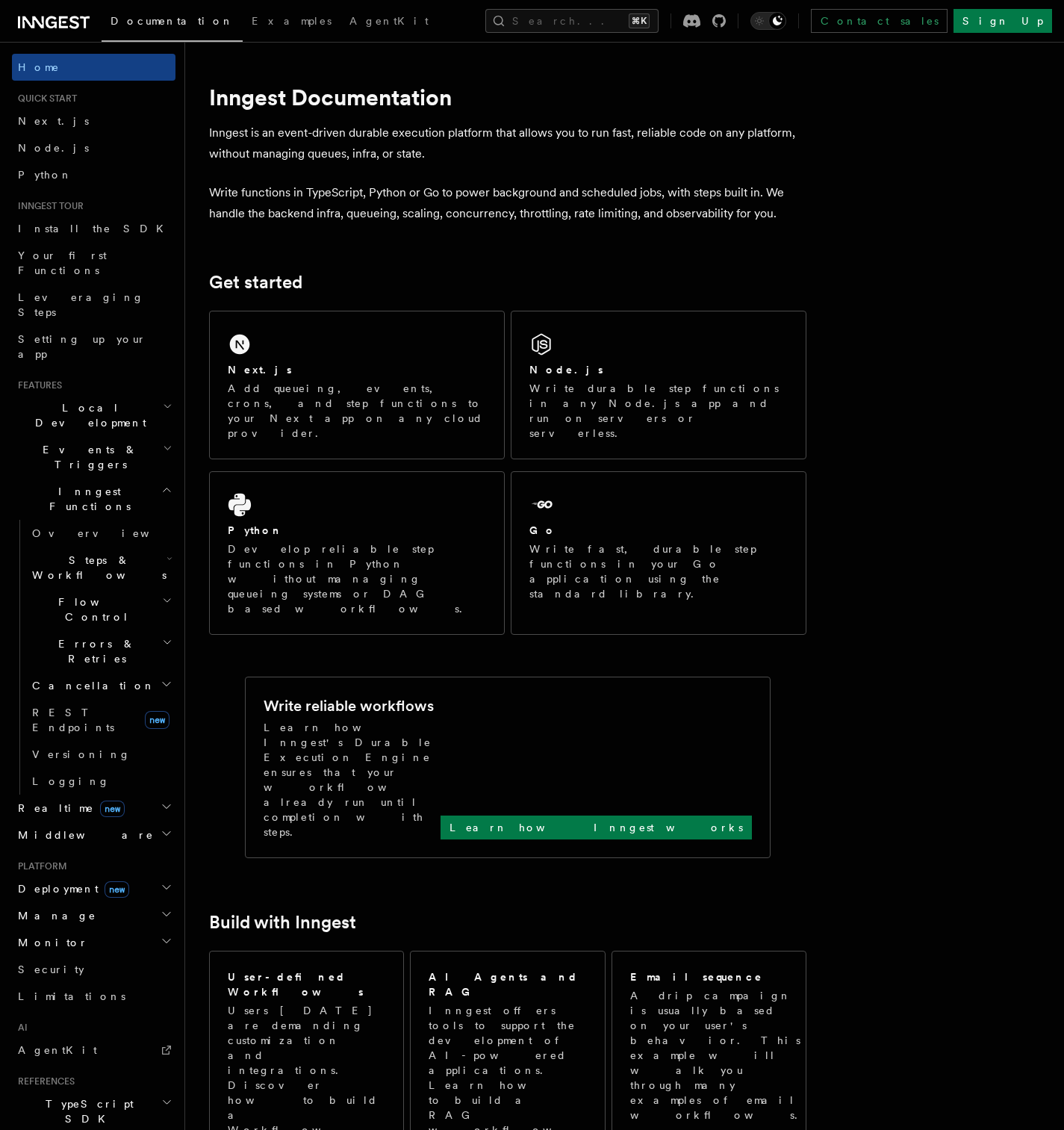 The width and height of the screenshot is (1064, 1130). What do you see at coordinates (19, 1027) in the screenshot?
I see `span: AI` at bounding box center [19, 1027].